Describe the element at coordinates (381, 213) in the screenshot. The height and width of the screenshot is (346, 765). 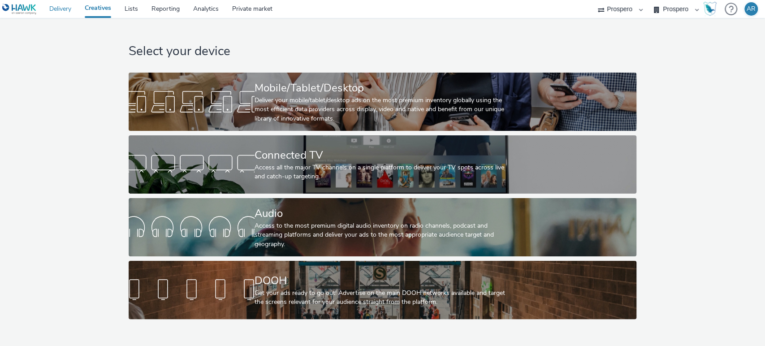
I see `div: Audio` at that location.